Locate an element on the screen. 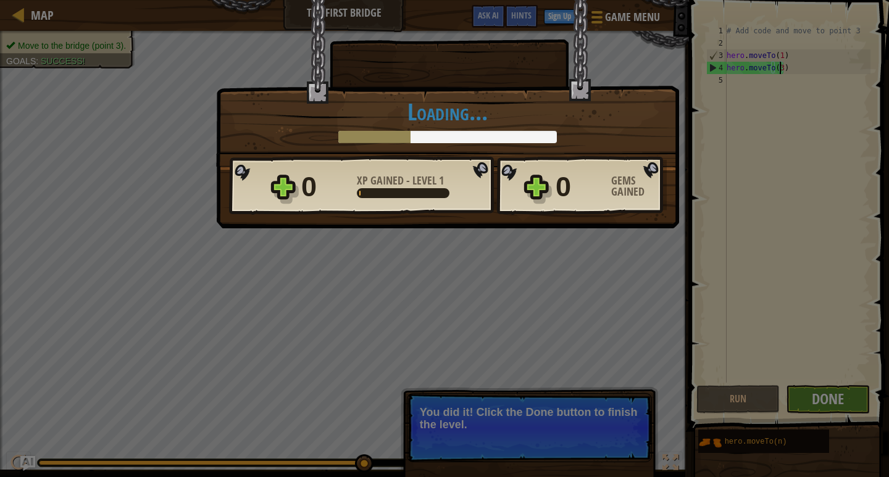  div: Gems Gained is located at coordinates (639, 186).